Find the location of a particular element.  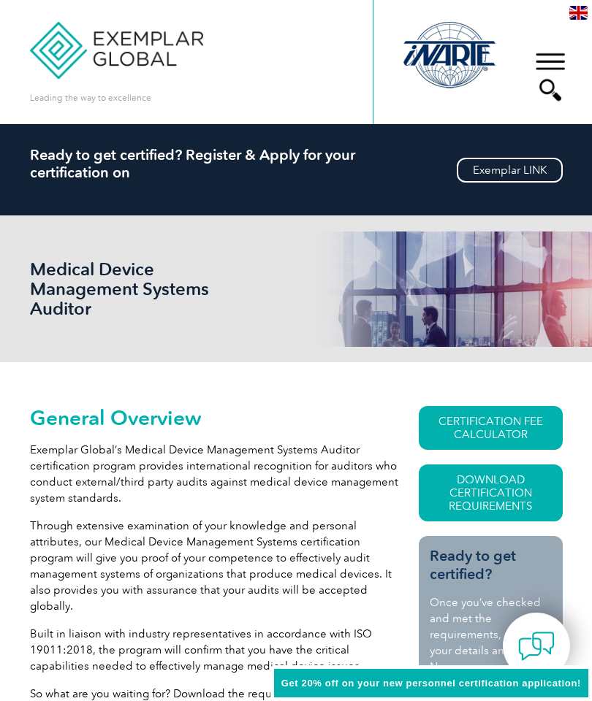

a: Download Certification Requirements is located at coordinates (490, 493).